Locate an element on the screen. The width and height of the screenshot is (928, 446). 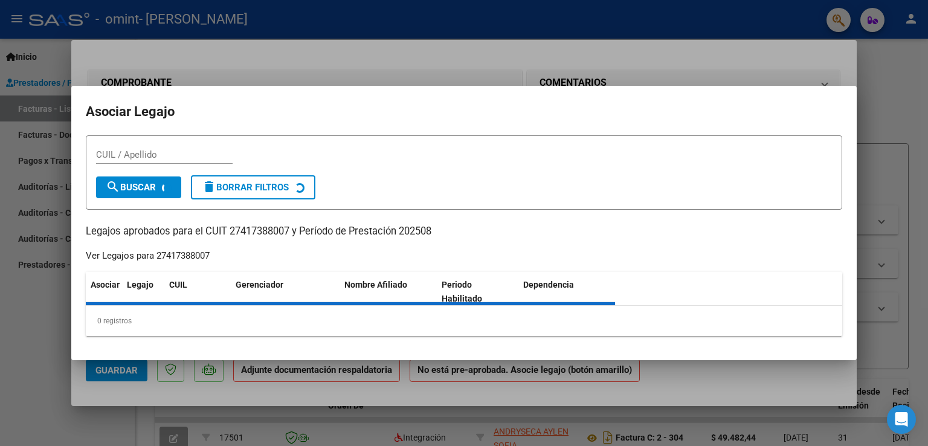
span: Asociar is located at coordinates (105, 285).